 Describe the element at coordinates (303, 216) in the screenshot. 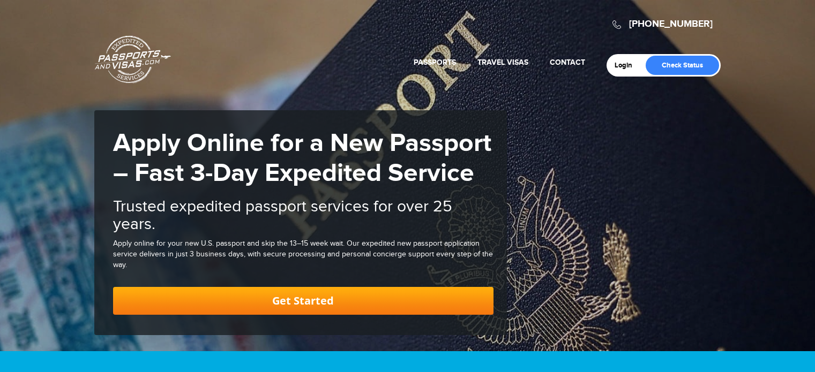

I see `h2: Trusted expedited passport services for over 25 years.` at that location.